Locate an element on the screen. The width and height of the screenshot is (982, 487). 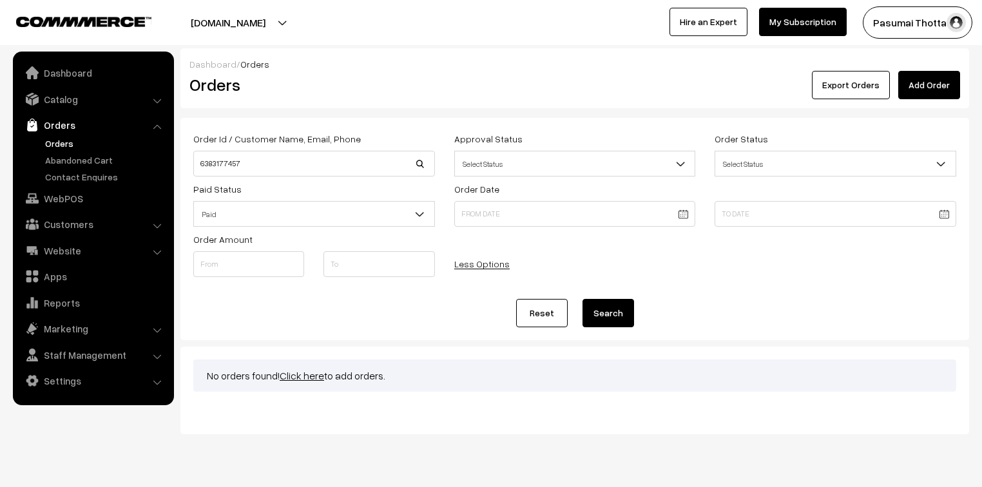
h2: Orders is located at coordinates (311, 84).